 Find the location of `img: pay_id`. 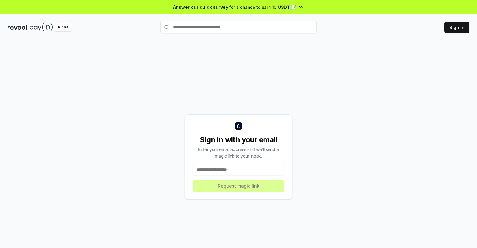

img: pay_id is located at coordinates (41, 27).